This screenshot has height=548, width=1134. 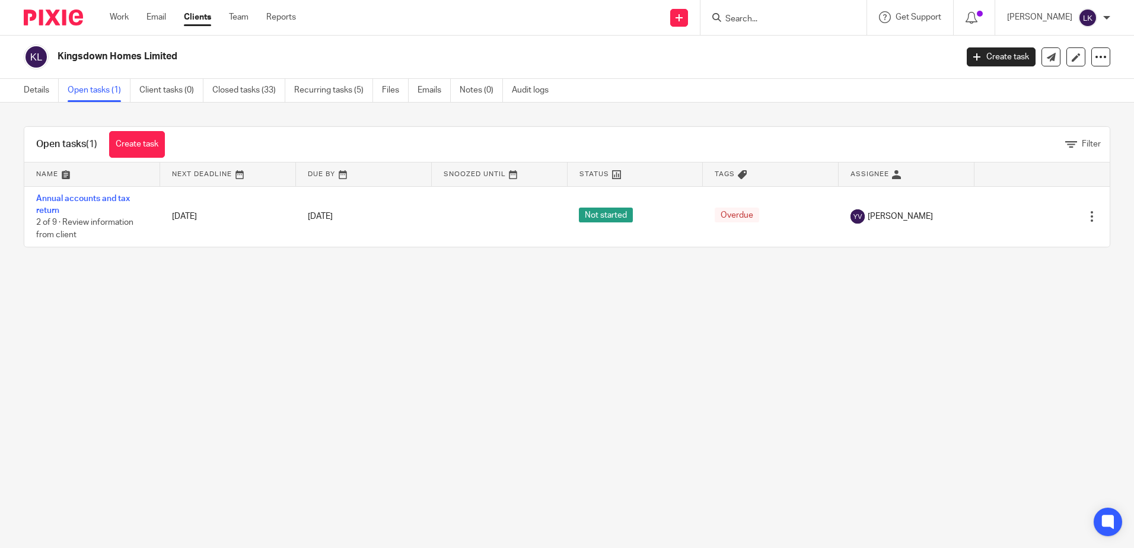 I want to click on a: Notes (0), so click(x=481, y=90).